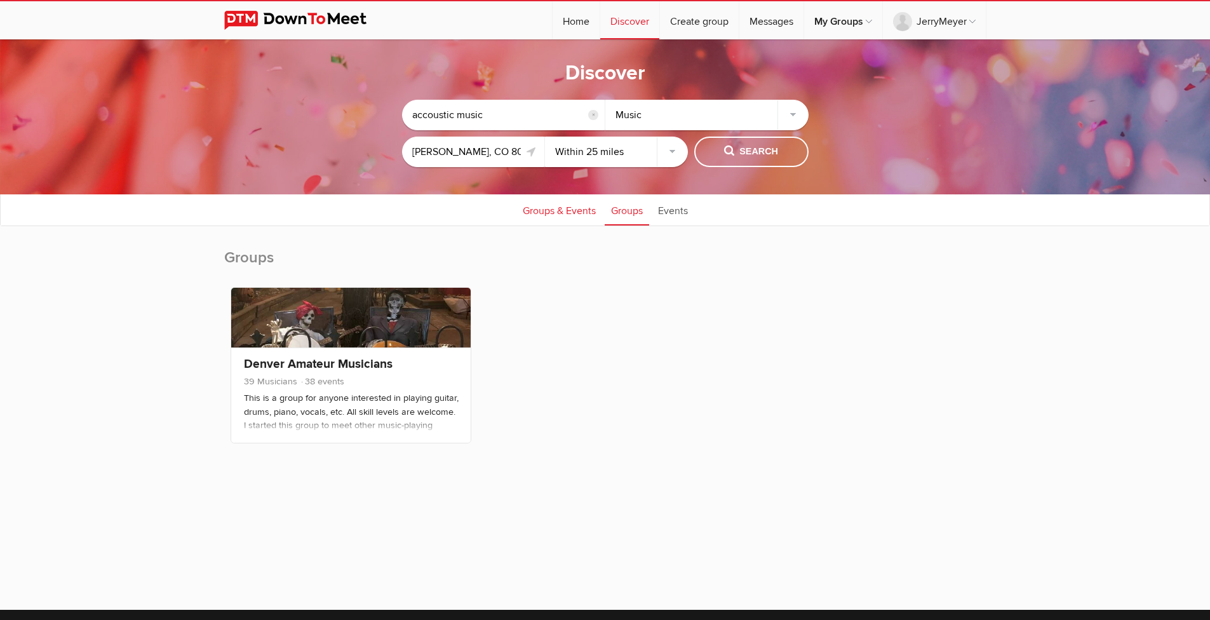 The width and height of the screenshot is (1210, 620). Describe the element at coordinates (699, 20) in the screenshot. I see `a: Create group` at that location.